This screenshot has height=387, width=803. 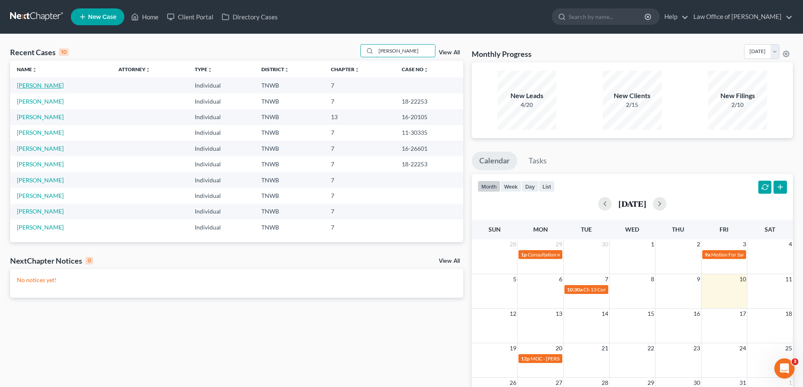 I want to click on h3: Monthly Progress, so click(x=501, y=54).